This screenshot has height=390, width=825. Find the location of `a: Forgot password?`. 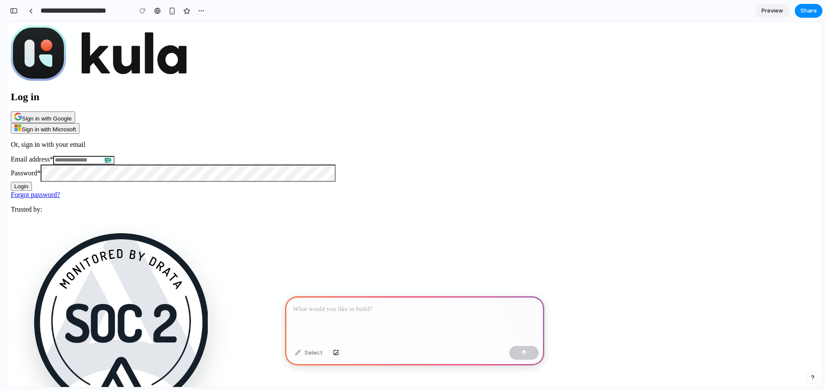

a: Forgot password? is located at coordinates (28, 172).